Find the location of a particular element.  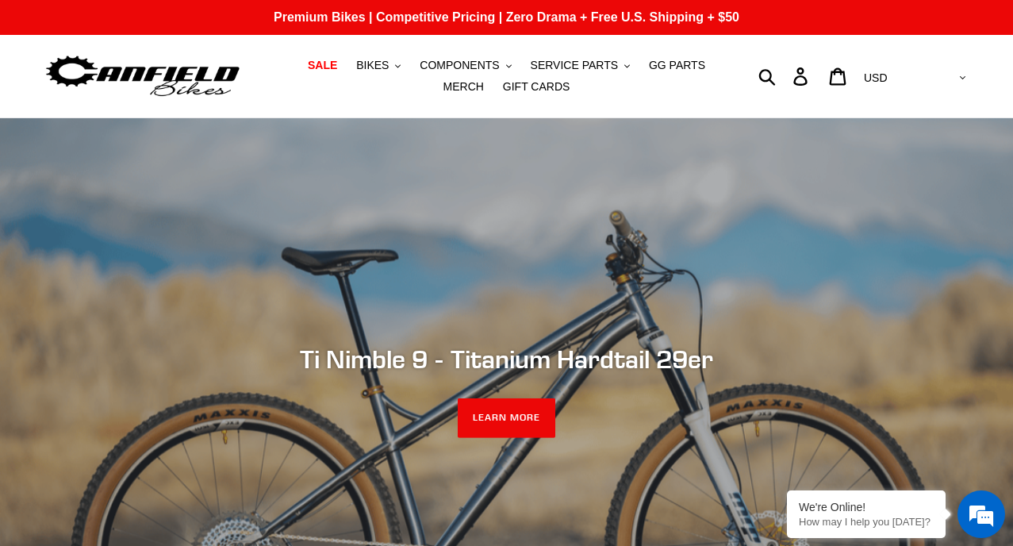

span: SALE is located at coordinates (322, 65).